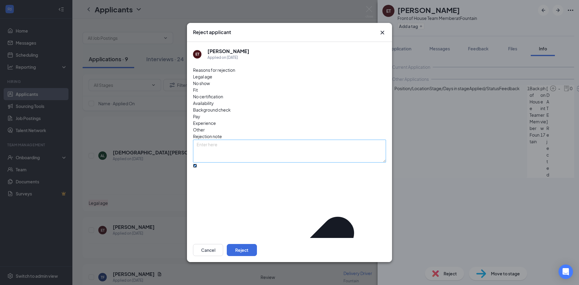  I want to click on span: Other, so click(199, 130).